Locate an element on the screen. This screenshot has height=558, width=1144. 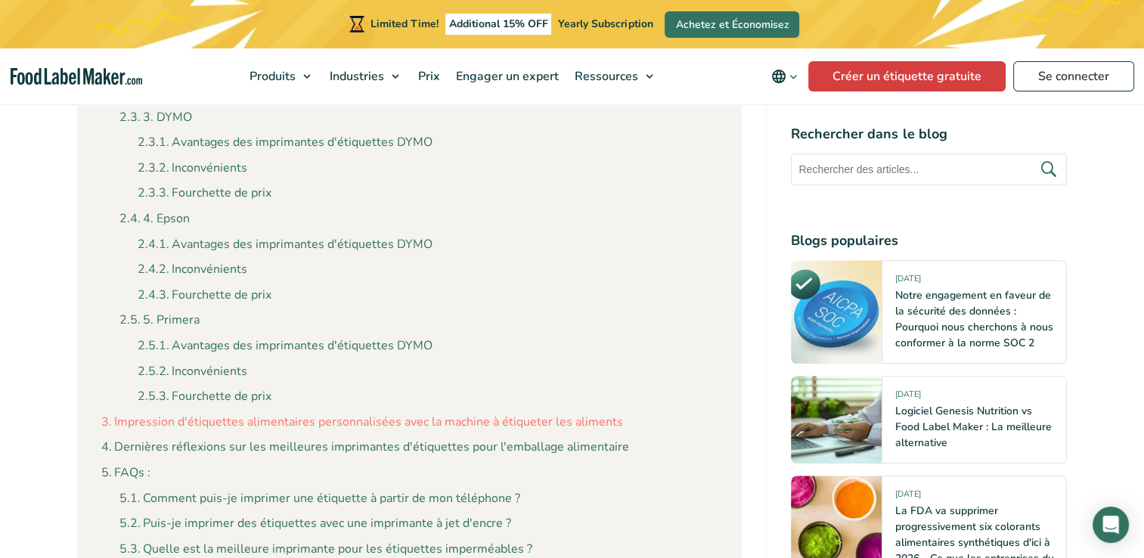
span: Industries is located at coordinates (355, 76).